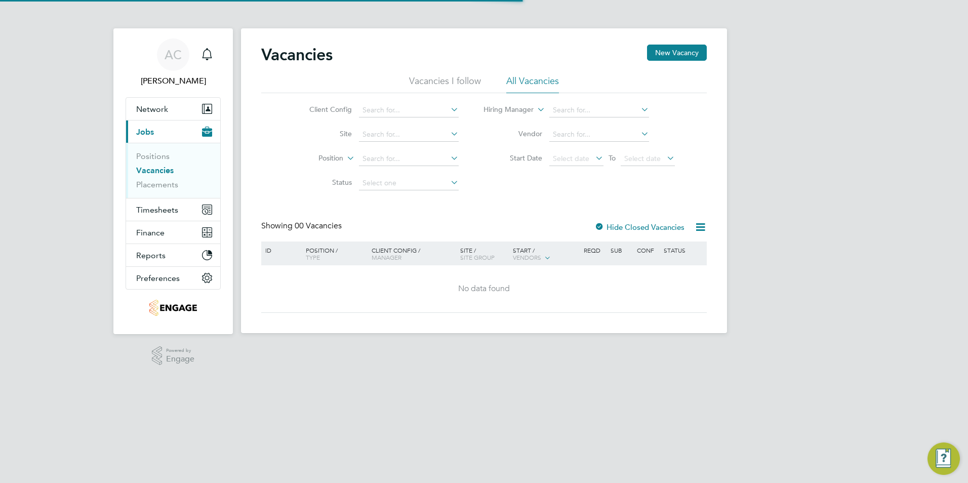 Image resolution: width=968 pixels, height=483 pixels. Describe the element at coordinates (173, 232) in the screenshot. I see `button: Finance` at that location.